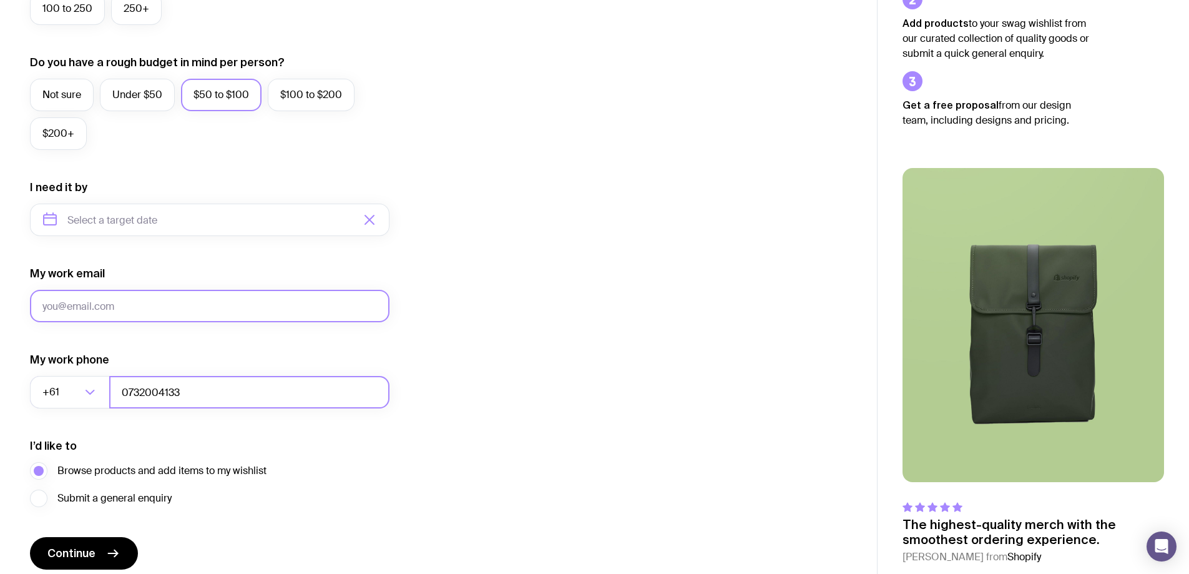  Describe the element at coordinates (157, 62) in the screenshot. I see `label: Do you have a rough budget in mind per person?` at that location.